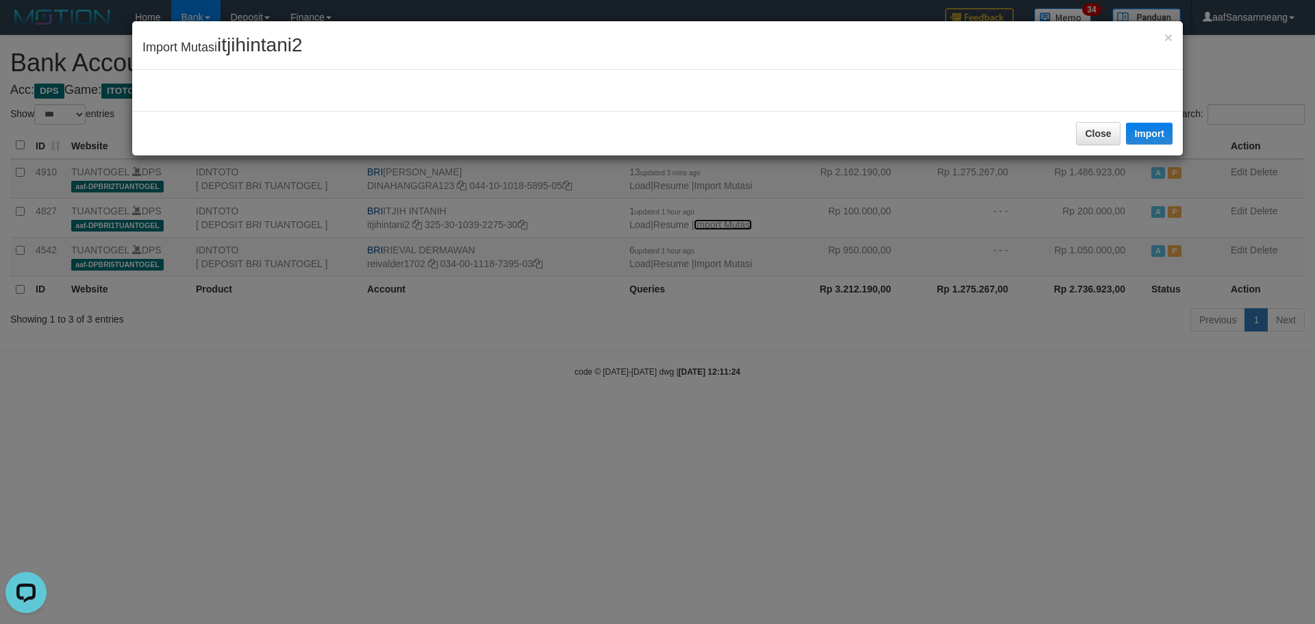 The image size is (1315, 624). Describe the element at coordinates (260, 45) in the screenshot. I see `span: itjihintani2` at that location.